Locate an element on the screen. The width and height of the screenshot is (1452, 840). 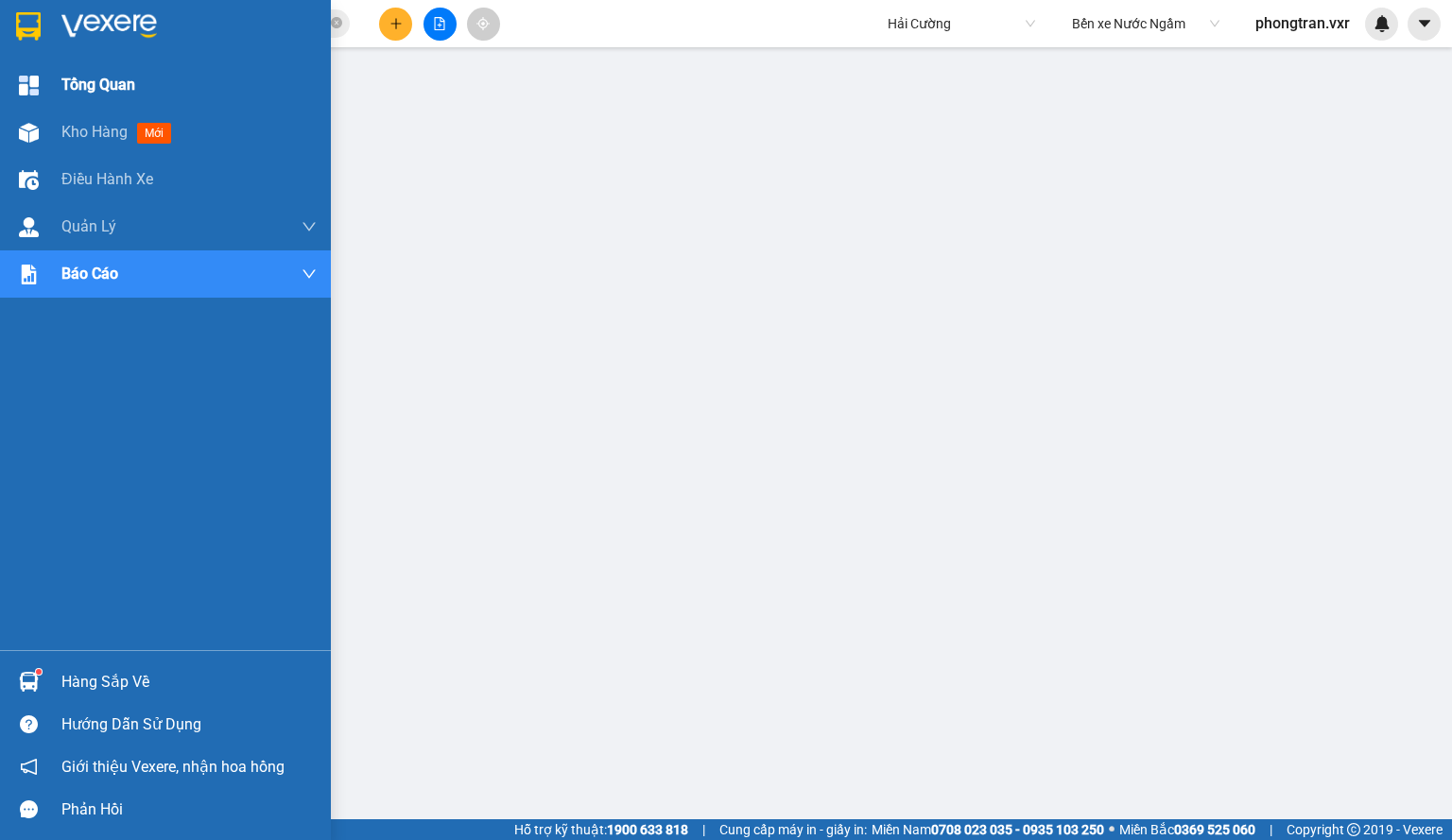
img: icon-new-feature is located at coordinates (1383, 23).